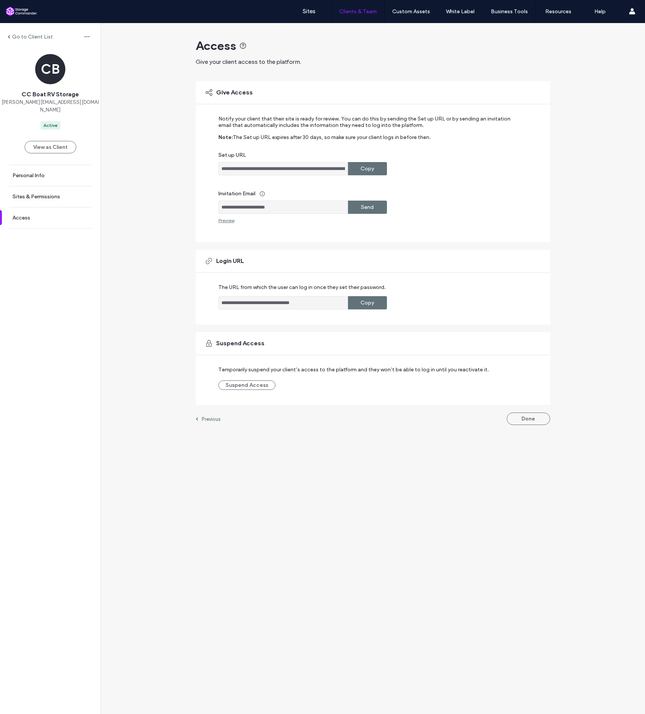  Describe the element at coordinates (368, 125) in the screenshot. I see `label: Notify your client that their site is ready for review. You can do this by sending the Set up URL...` at that location.